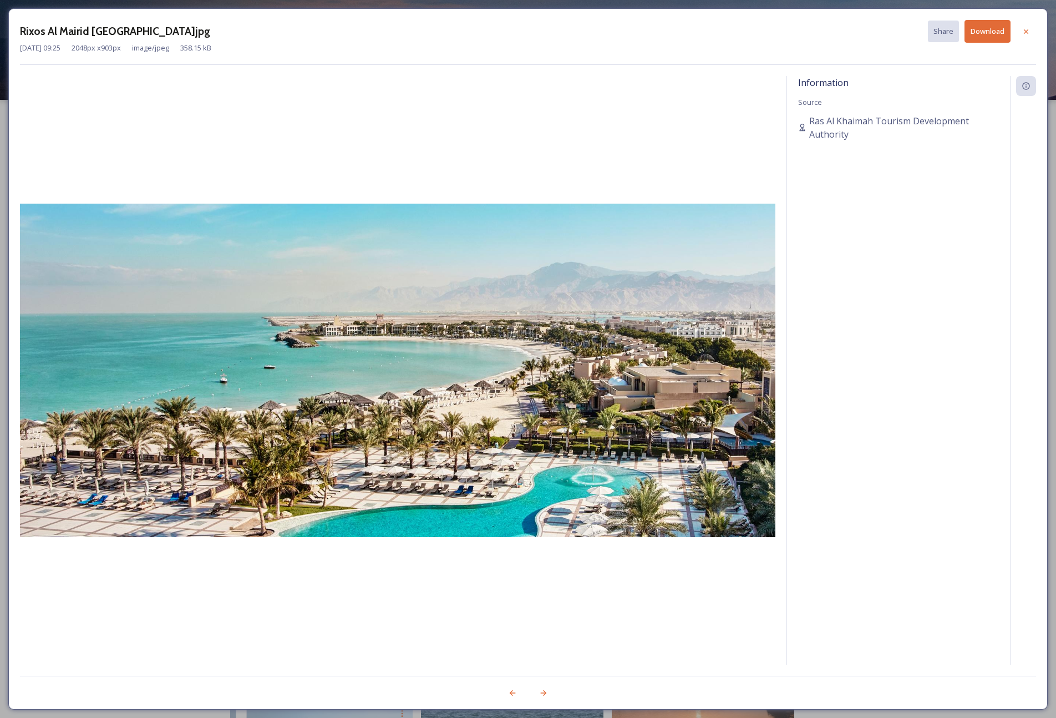 The width and height of the screenshot is (1056, 718). What do you see at coordinates (196, 48) in the screenshot?
I see `span: 358.15 kB` at bounding box center [196, 48].